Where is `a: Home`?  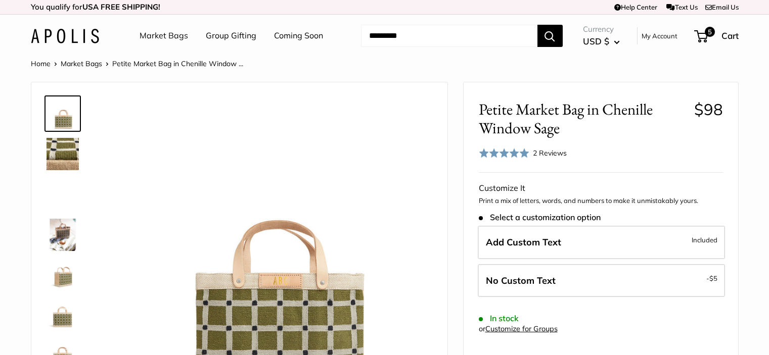
a: Home is located at coordinates (40, 64).